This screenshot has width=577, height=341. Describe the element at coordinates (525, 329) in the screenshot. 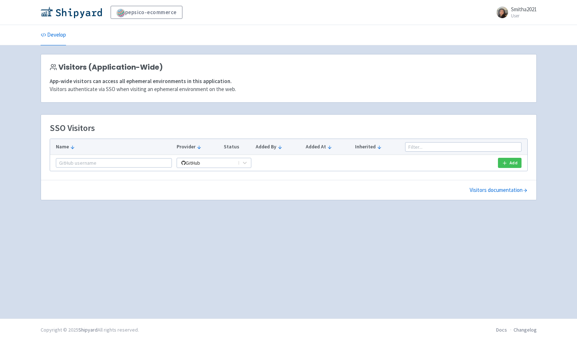

I see `a: Changelog` at that location.